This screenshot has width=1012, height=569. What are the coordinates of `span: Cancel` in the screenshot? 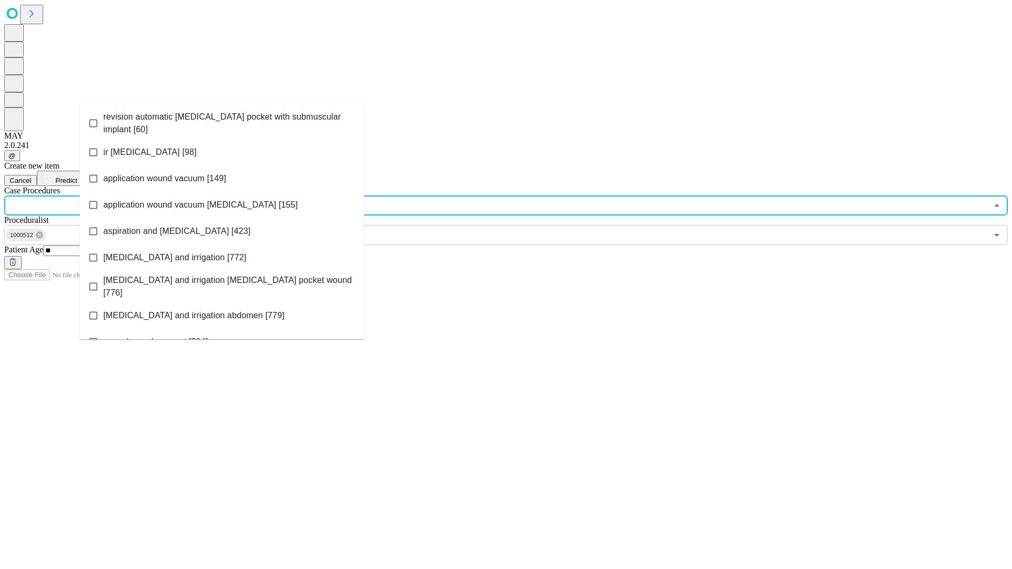 It's located at (21, 180).